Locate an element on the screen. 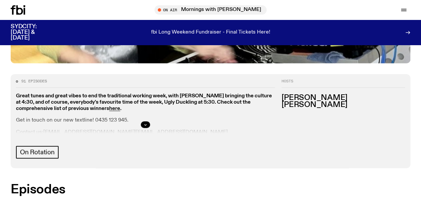  span: 91 episodes is located at coordinates (34, 81).